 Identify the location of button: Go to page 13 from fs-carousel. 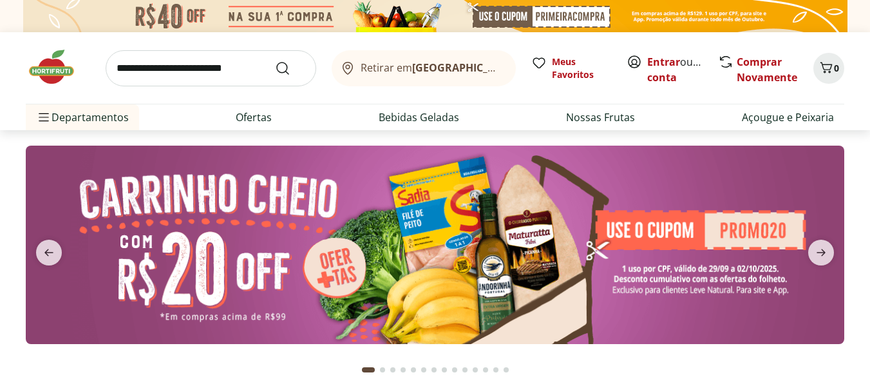
(496, 370).